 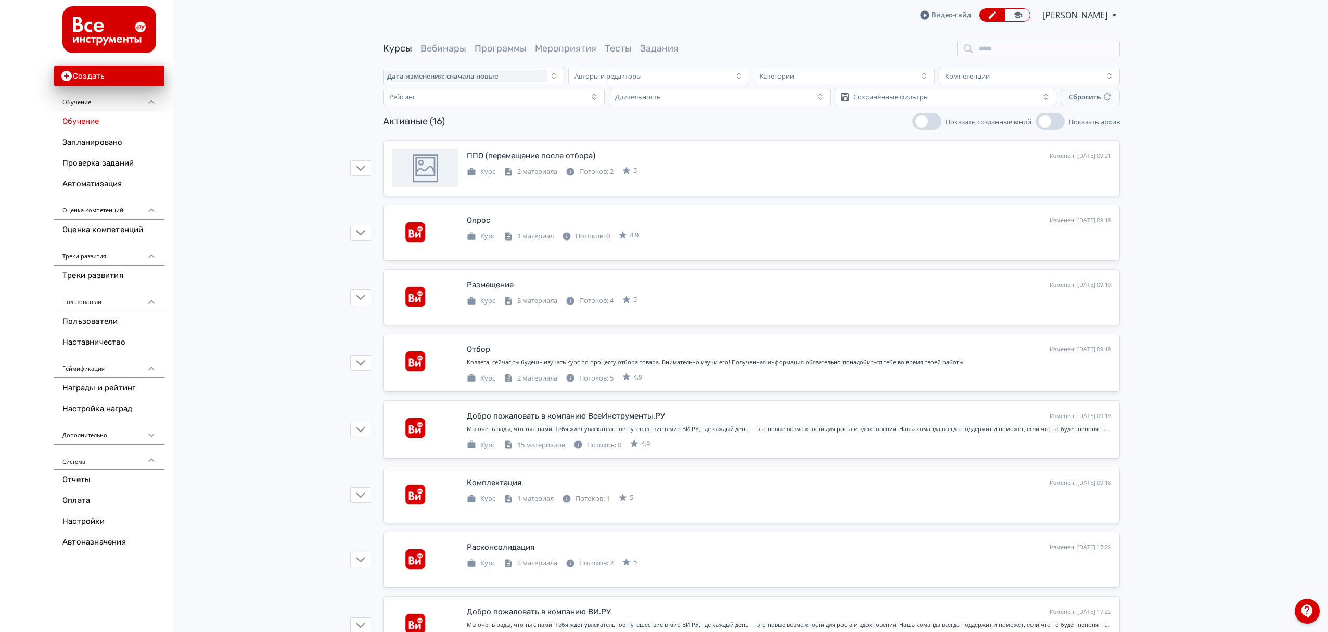 What do you see at coordinates (967, 76) in the screenshot?
I see `div: Компетенции` at bounding box center [967, 76].